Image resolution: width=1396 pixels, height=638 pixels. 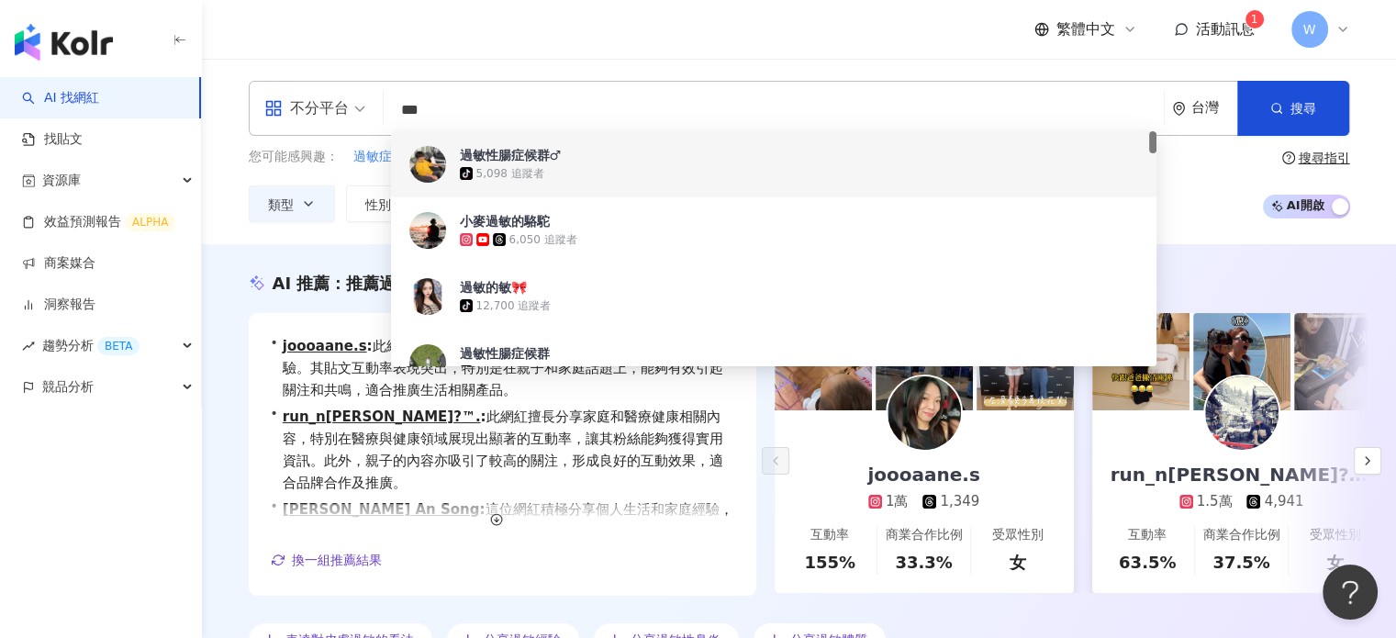 I want to click on span: 您可能感興趣：, so click(x=294, y=157).